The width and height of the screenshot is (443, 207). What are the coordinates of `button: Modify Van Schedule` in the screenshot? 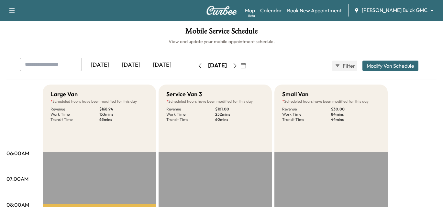 It's located at (390, 66).